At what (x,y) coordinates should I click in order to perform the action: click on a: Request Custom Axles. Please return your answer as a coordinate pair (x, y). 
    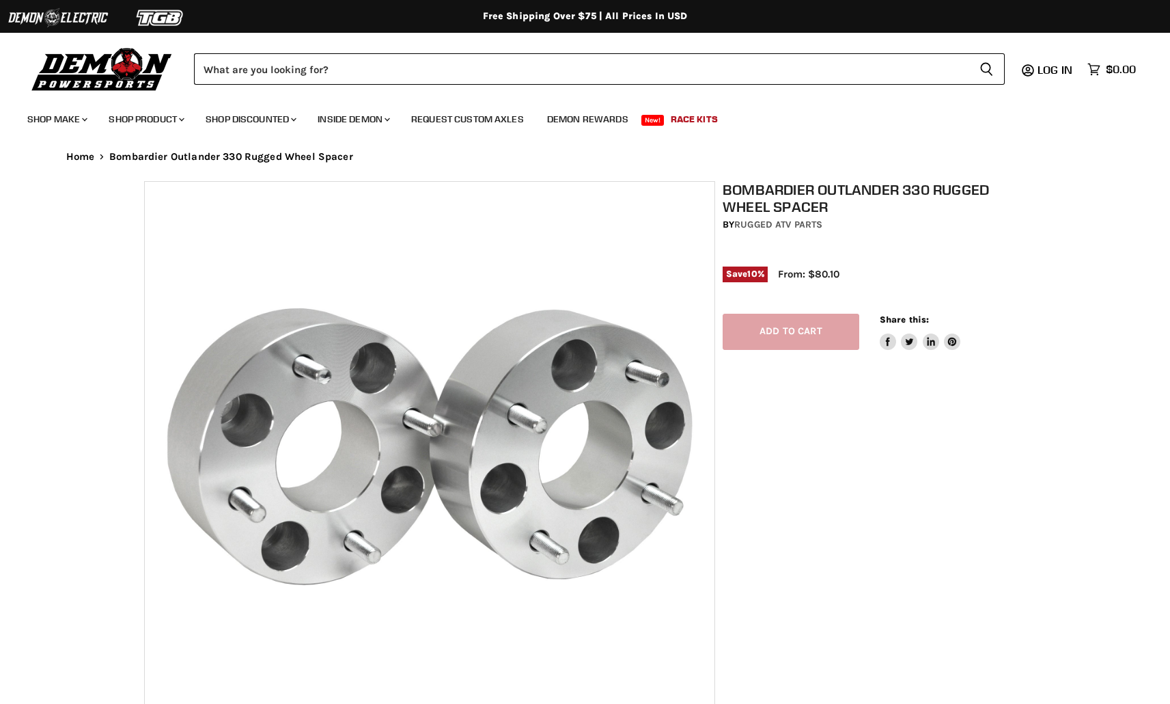
    Looking at the image, I should click on (467, 119).